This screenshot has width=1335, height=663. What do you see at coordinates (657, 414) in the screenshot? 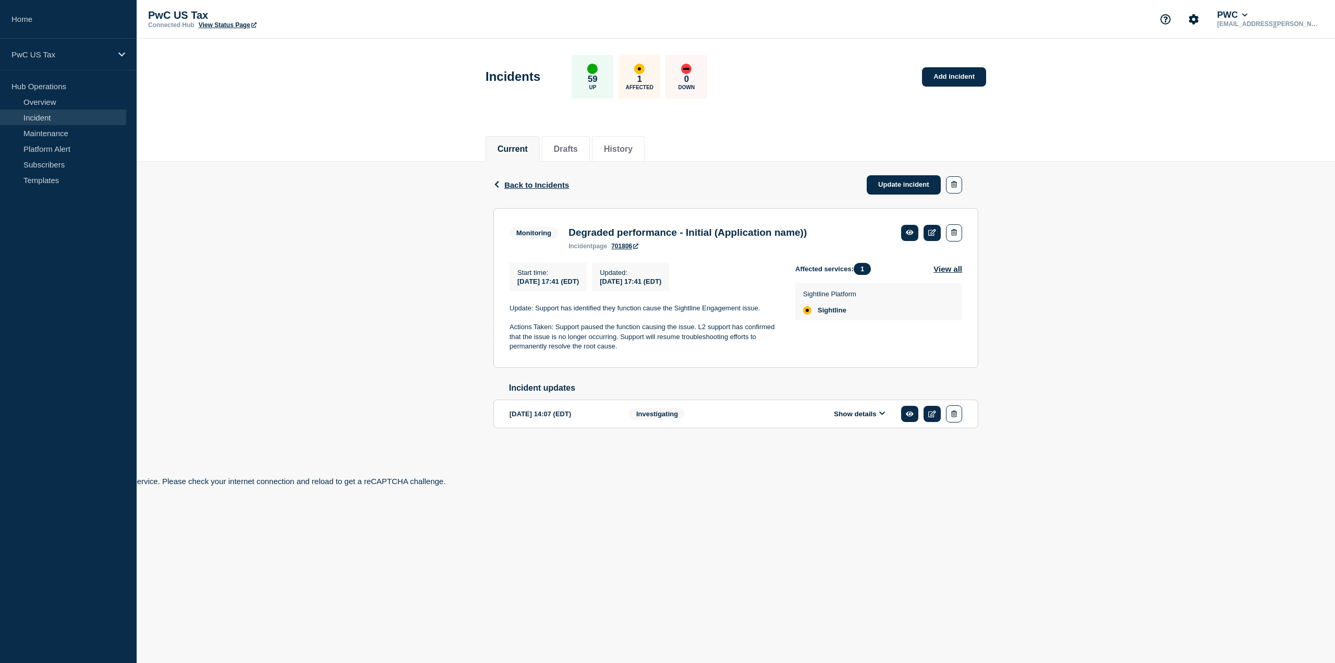
I see `span: Investigating` at bounding box center [657, 414].